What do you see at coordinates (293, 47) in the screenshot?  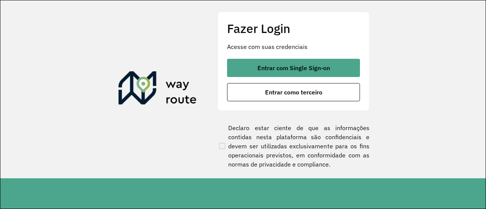 I see `p: Acesse com suas credenciais` at bounding box center [293, 47].